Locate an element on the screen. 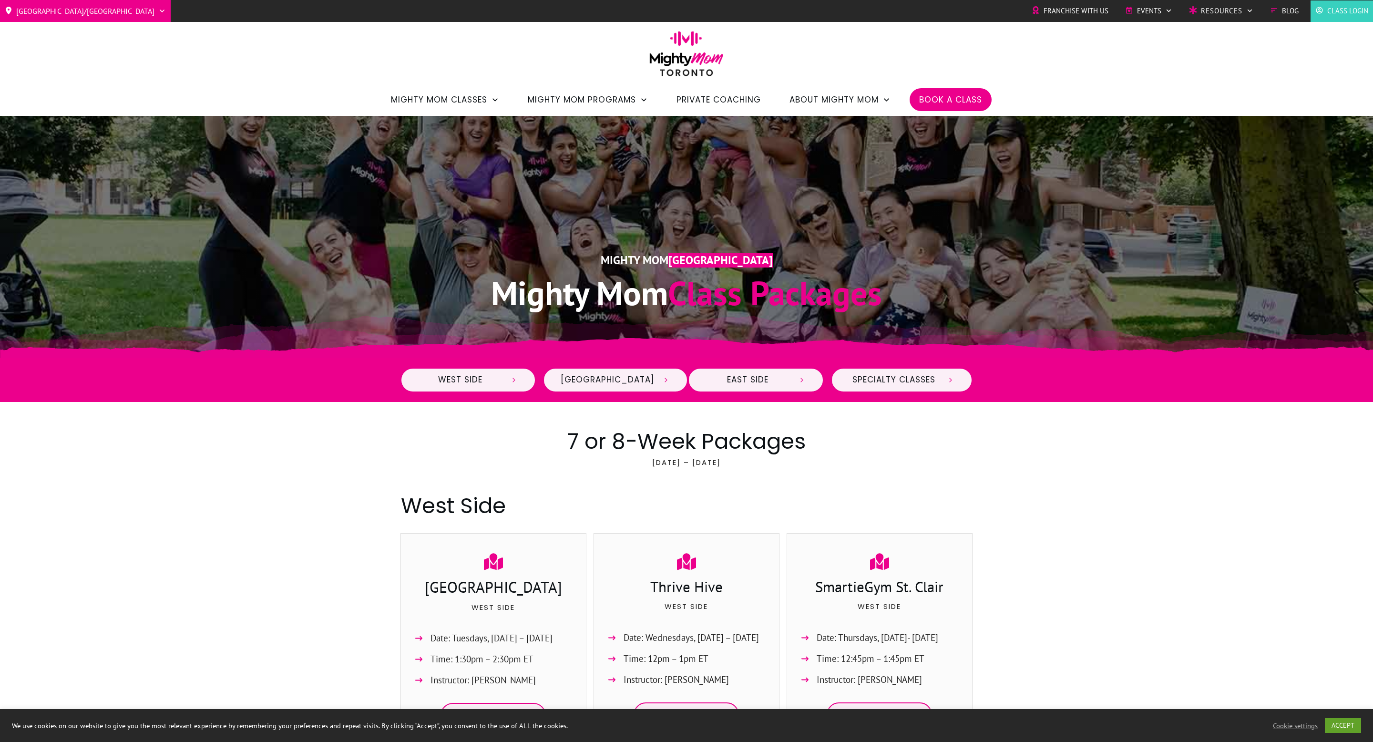 The width and height of the screenshot is (1373, 742). span: Time: 1:30pm – 2:30pm ET is located at coordinates (482, 659).